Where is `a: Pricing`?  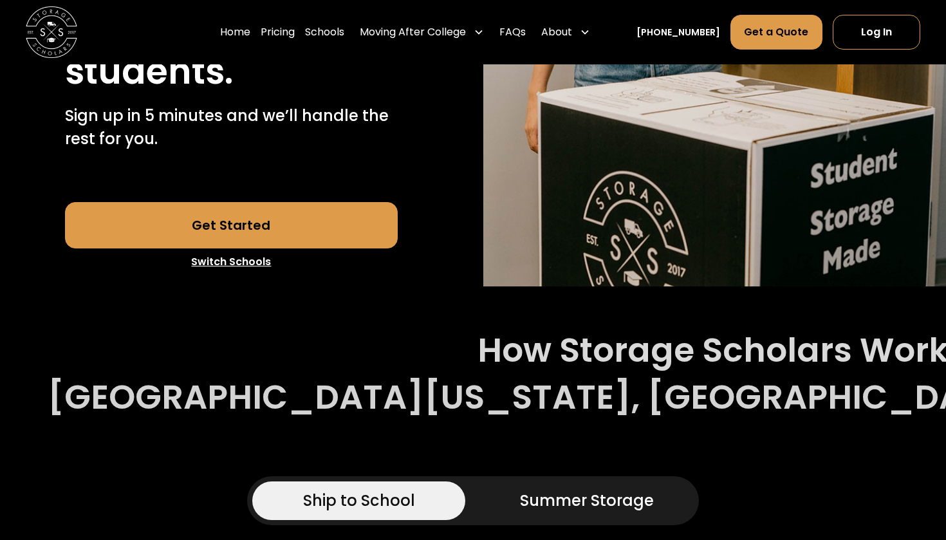
a: Pricing is located at coordinates (277, 32).